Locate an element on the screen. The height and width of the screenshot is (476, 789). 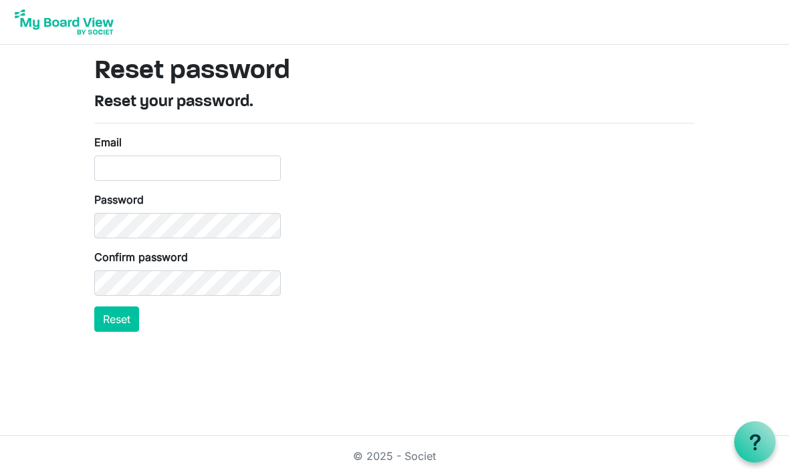
label: Password is located at coordinates (119, 200).